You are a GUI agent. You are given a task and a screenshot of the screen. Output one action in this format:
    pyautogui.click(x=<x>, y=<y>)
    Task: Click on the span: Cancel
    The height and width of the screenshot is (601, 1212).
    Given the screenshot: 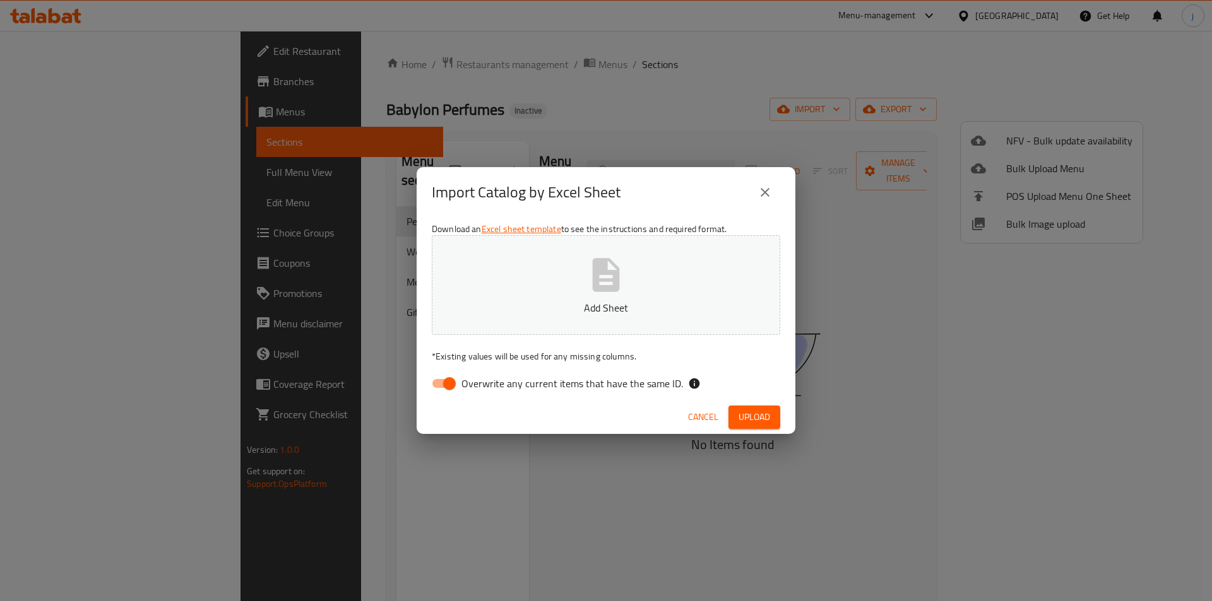 What is the action you would take?
    pyautogui.click(x=703, y=417)
    